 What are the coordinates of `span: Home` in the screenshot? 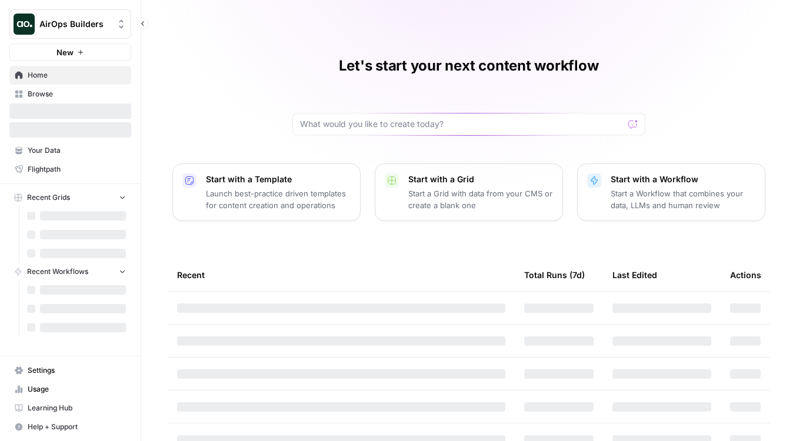 It's located at (77, 75).